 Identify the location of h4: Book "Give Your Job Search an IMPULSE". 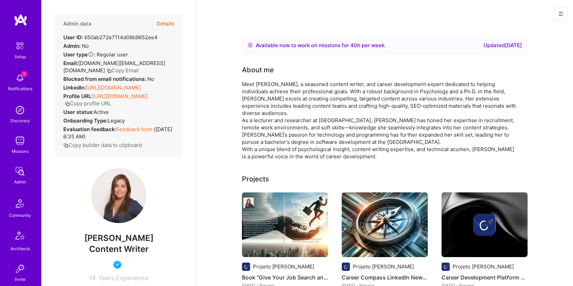
(285, 277).